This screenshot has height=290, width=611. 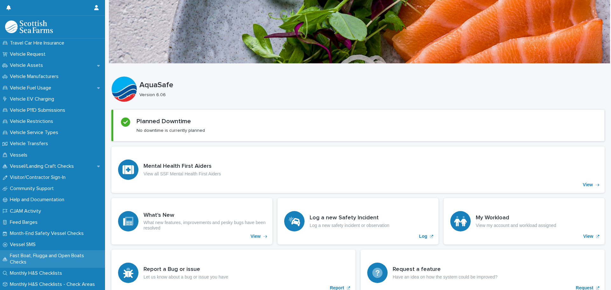 I want to click on p: Version 6.06, so click(x=370, y=95).